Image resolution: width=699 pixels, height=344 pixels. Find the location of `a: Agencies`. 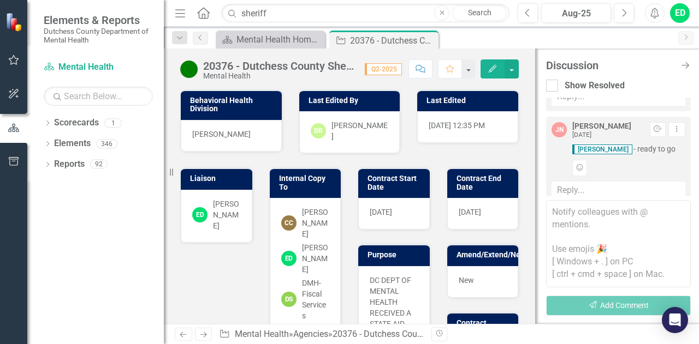

a: Agencies is located at coordinates (311, 334).